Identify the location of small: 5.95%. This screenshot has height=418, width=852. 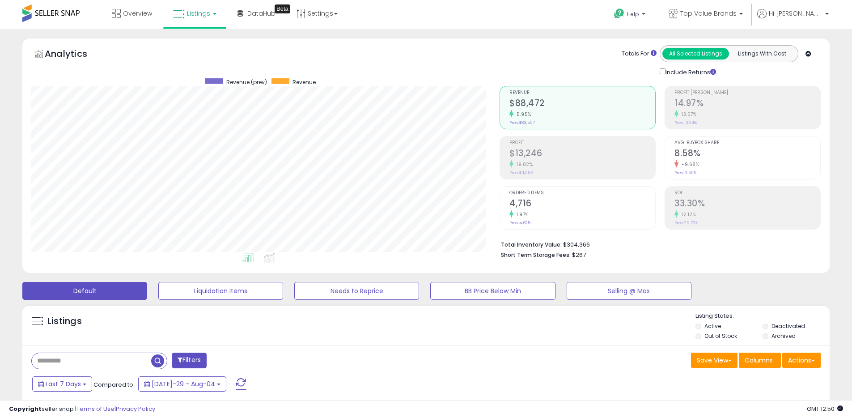
(523, 114).